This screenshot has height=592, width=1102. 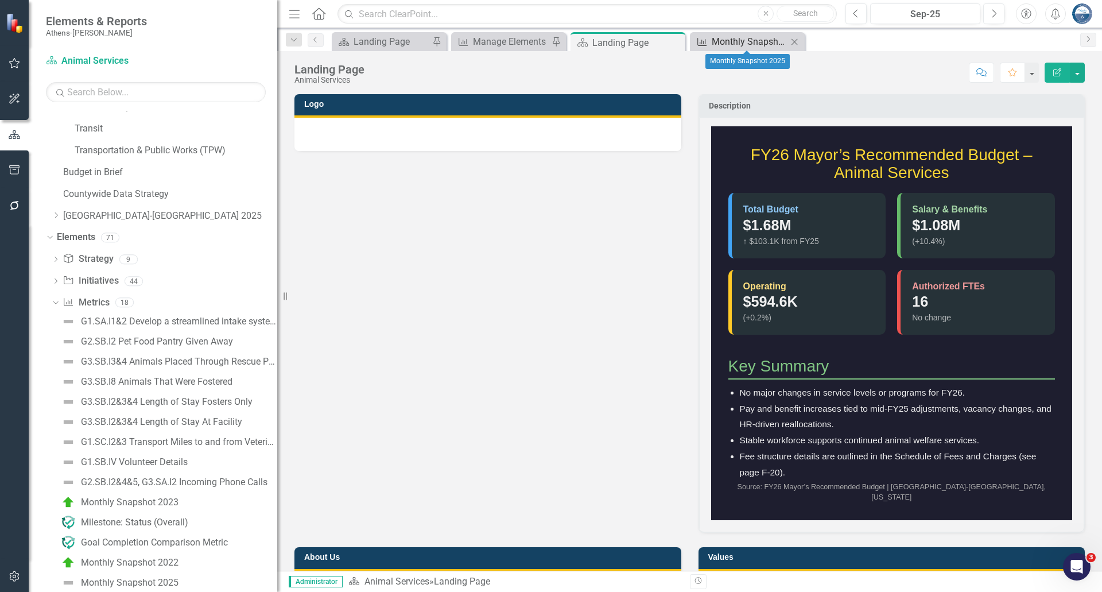 What do you see at coordinates (118, 562) in the screenshot?
I see `a: Monthly Snapshot 2022` at bounding box center [118, 562].